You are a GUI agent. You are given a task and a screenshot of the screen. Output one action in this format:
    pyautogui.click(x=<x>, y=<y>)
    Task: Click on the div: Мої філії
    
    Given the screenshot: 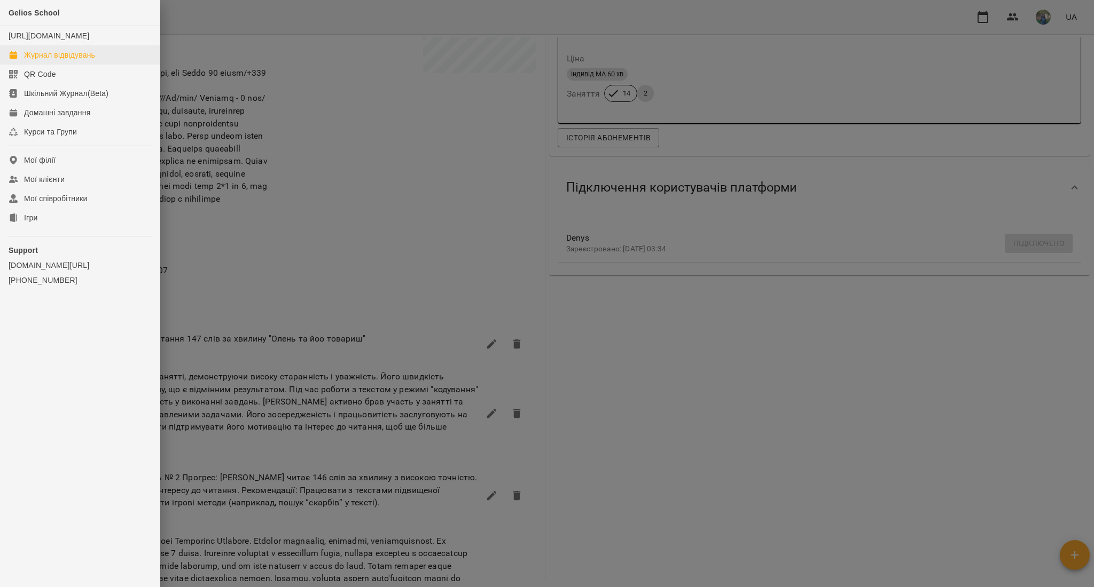 What is the action you would take?
    pyautogui.click(x=40, y=160)
    